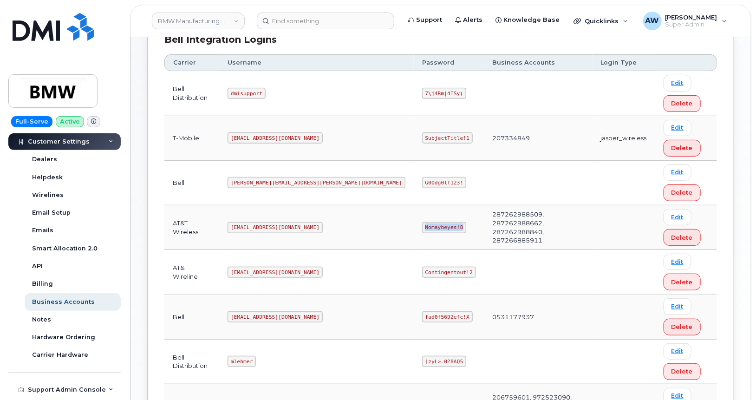 Image resolution: width=756 pixels, height=400 pixels. Describe the element at coordinates (447, 317) in the screenshot. I see `code: fad0f5692efc!X` at that location.